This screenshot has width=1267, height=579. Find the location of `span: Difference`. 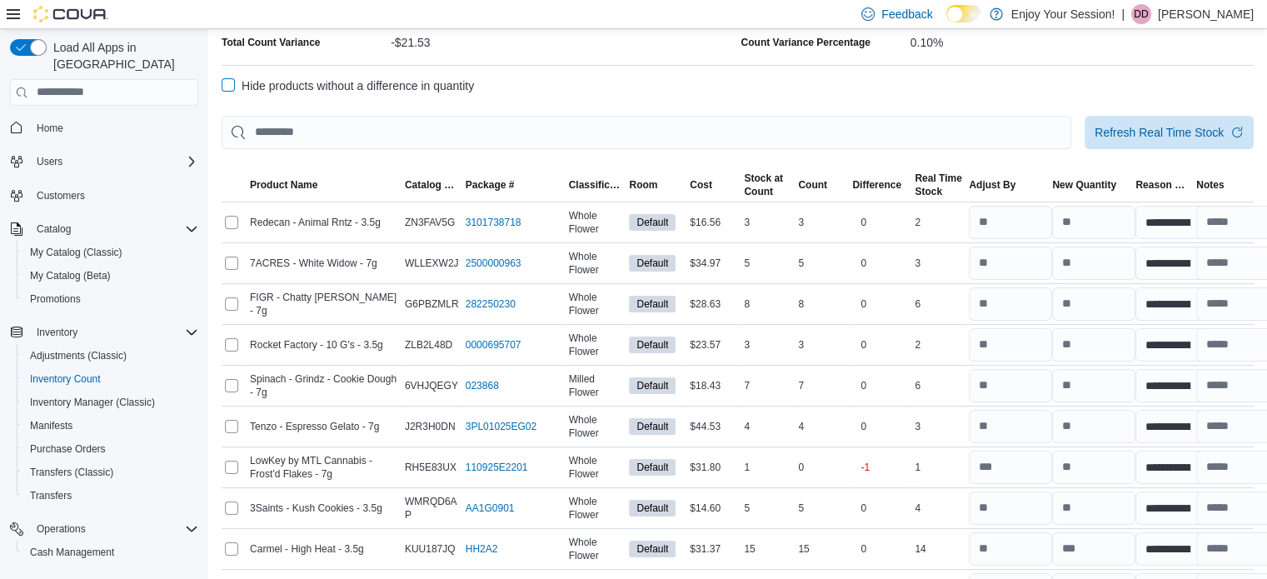

span: Difference is located at coordinates (876, 185).